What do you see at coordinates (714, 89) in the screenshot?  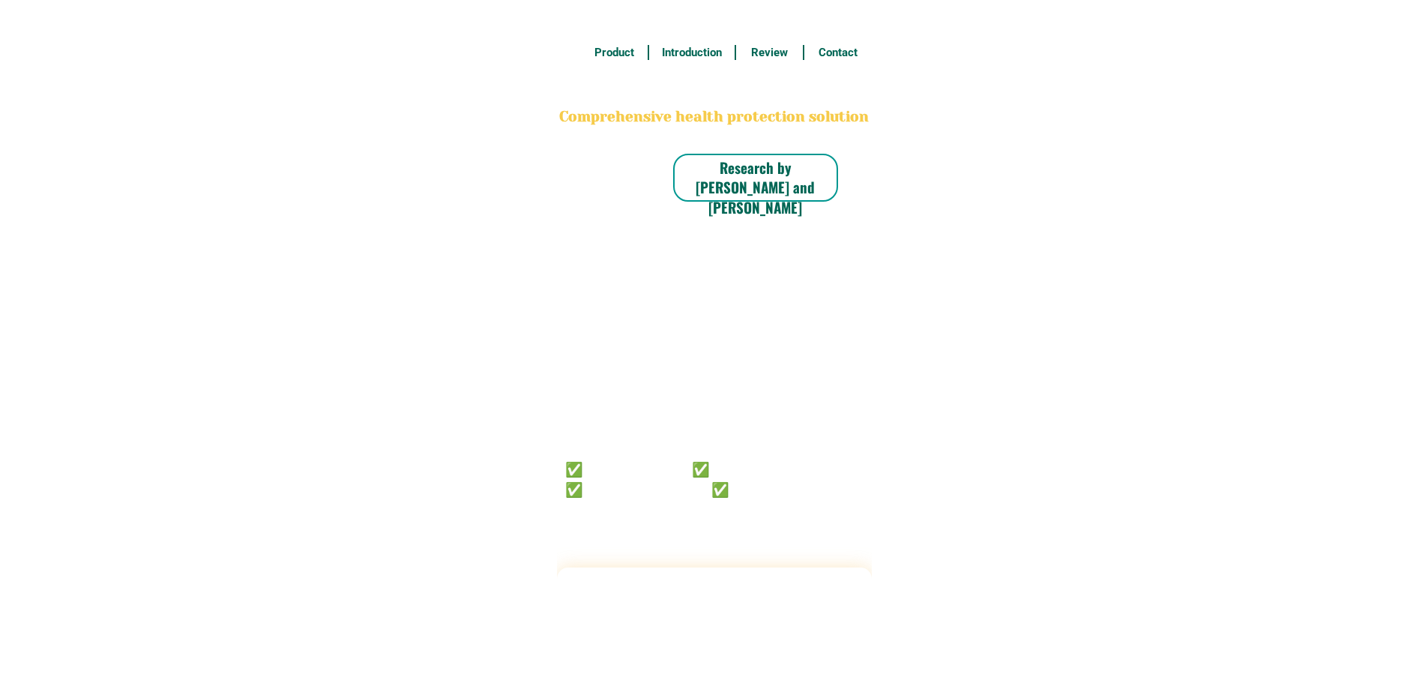 I see `h2: BONA VITA COFFEE` at bounding box center [714, 89].